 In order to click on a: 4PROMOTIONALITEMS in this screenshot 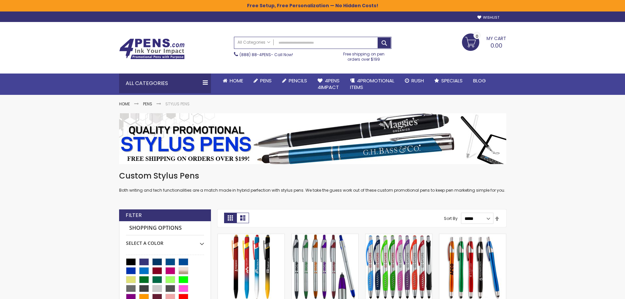, I will do `click(372, 84)`.